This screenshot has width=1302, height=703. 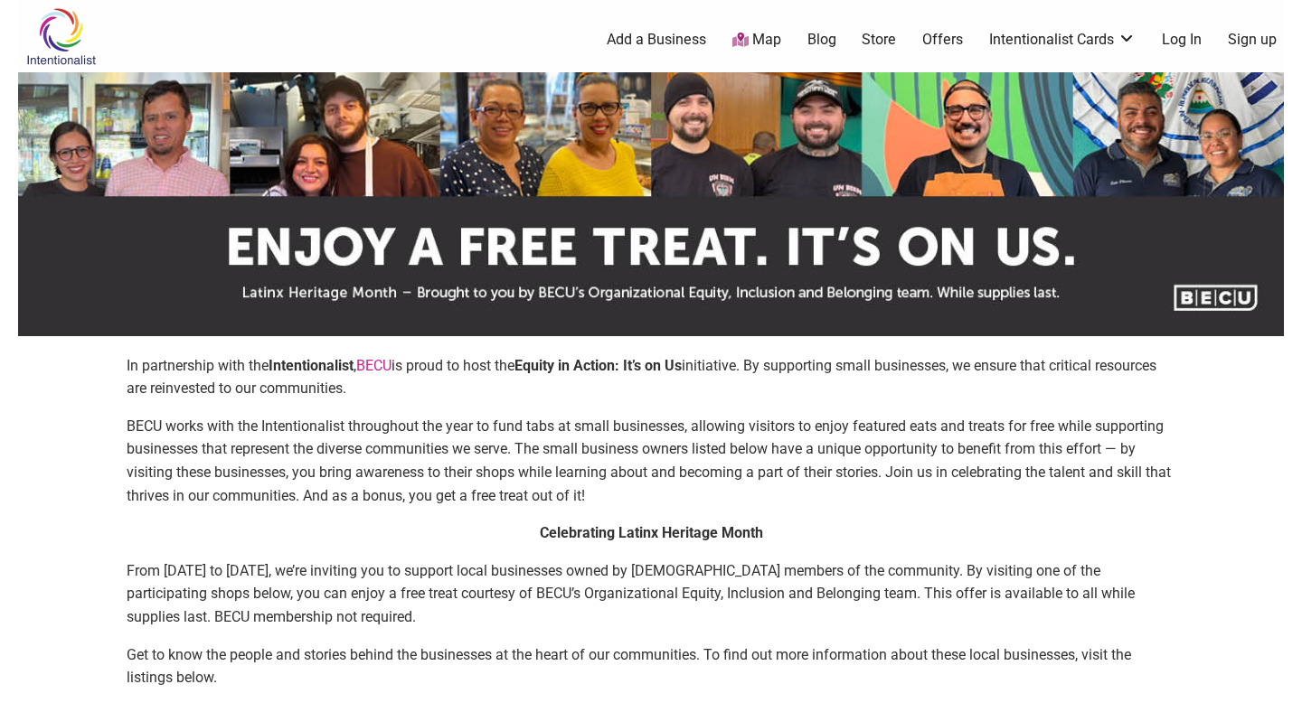 What do you see at coordinates (651, 666) in the screenshot?
I see `p: Get to know the people and stories behind the businesses at the heart of our communities. To find...` at bounding box center [651, 666].